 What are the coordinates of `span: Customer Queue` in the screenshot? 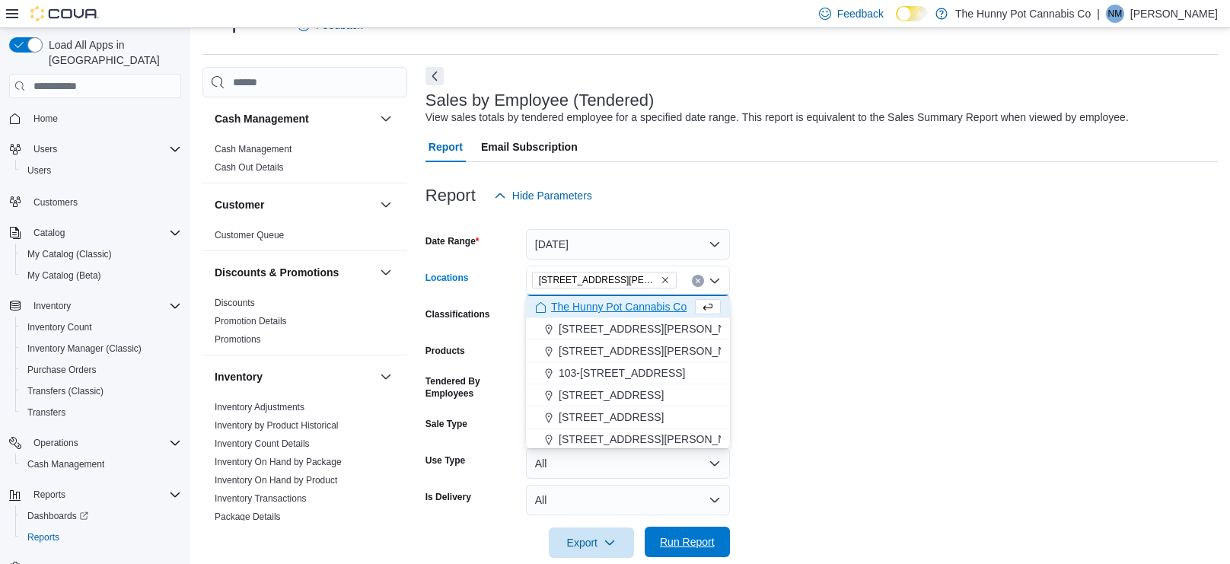 It's located at (249, 235).